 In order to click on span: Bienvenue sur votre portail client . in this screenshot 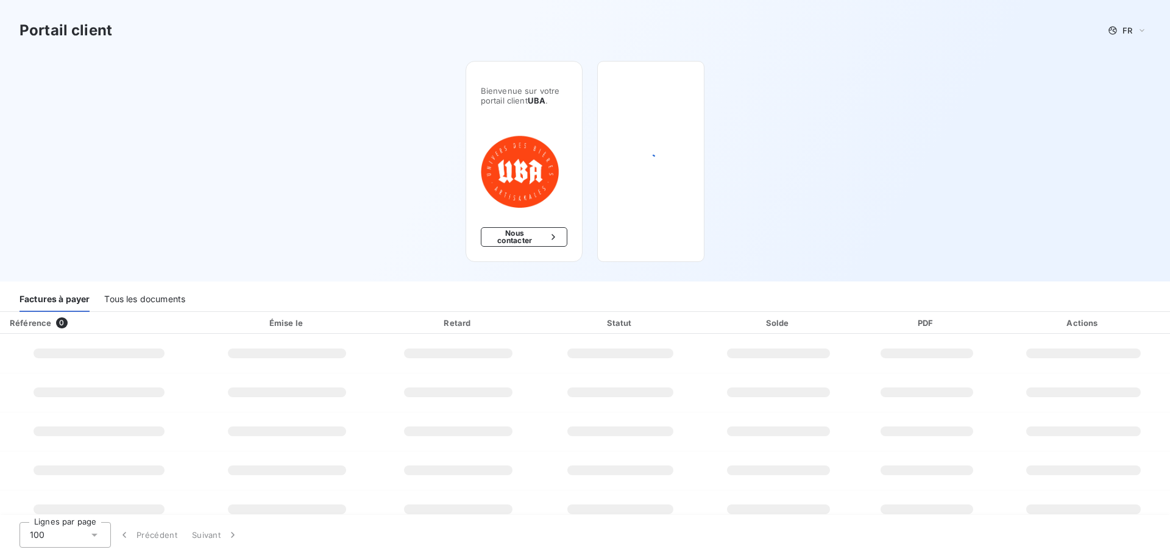, I will do `click(524, 96)`.